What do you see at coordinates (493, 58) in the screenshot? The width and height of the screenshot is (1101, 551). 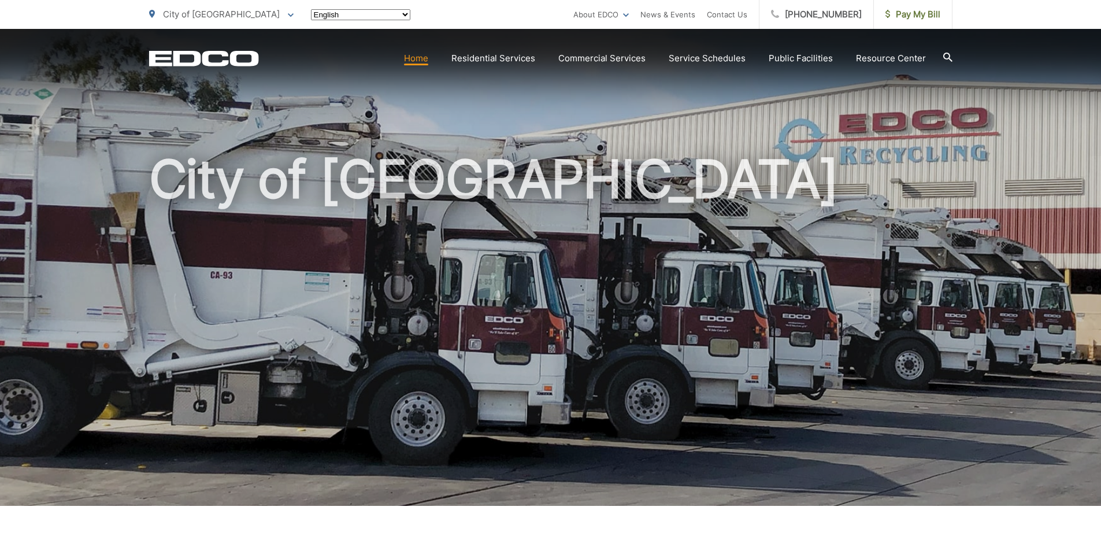 I see `a: Residential Services` at bounding box center [493, 58].